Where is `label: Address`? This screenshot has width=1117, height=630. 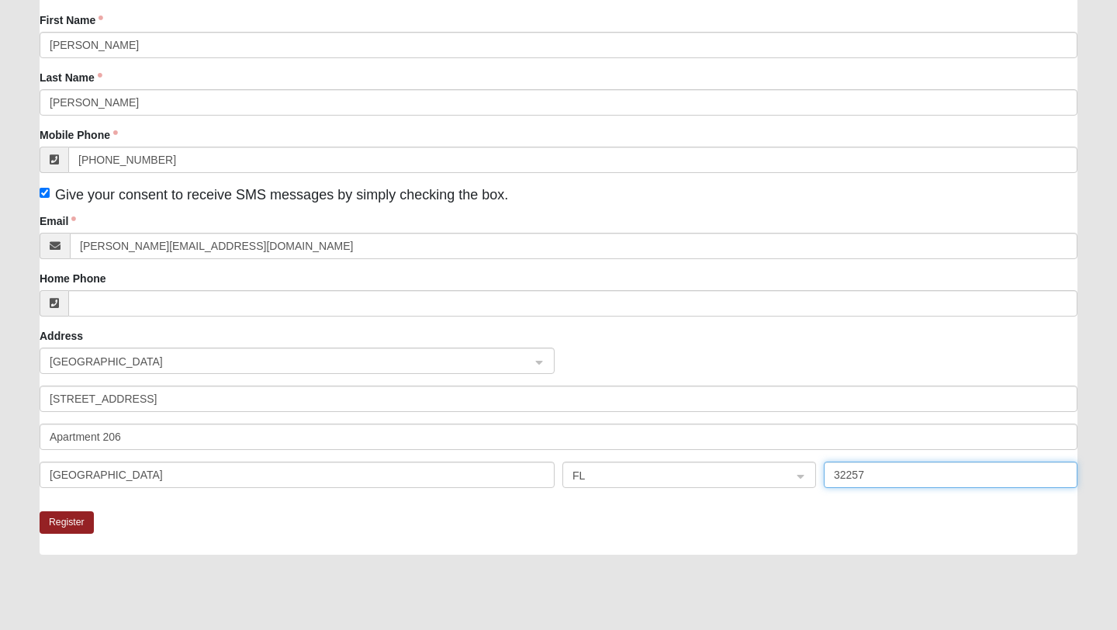
label: Address is located at coordinates (61, 336).